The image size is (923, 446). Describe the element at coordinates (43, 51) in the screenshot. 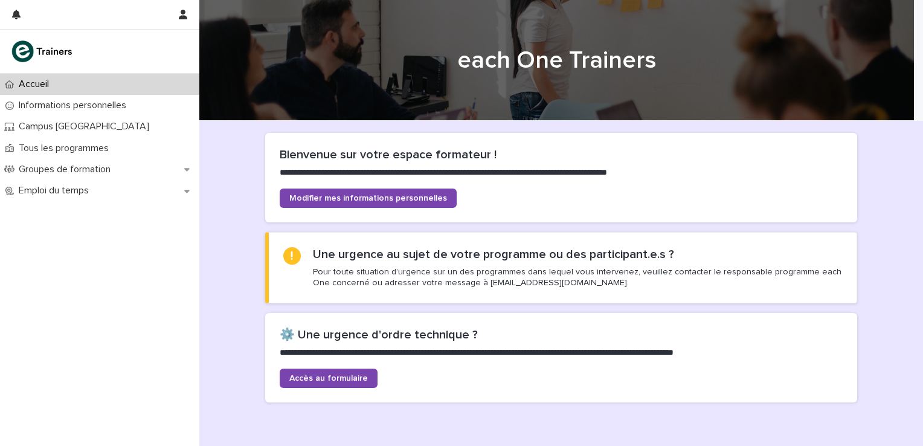

I see `img: K0CqGN7SDeD6s4JG8KQk` at that location.